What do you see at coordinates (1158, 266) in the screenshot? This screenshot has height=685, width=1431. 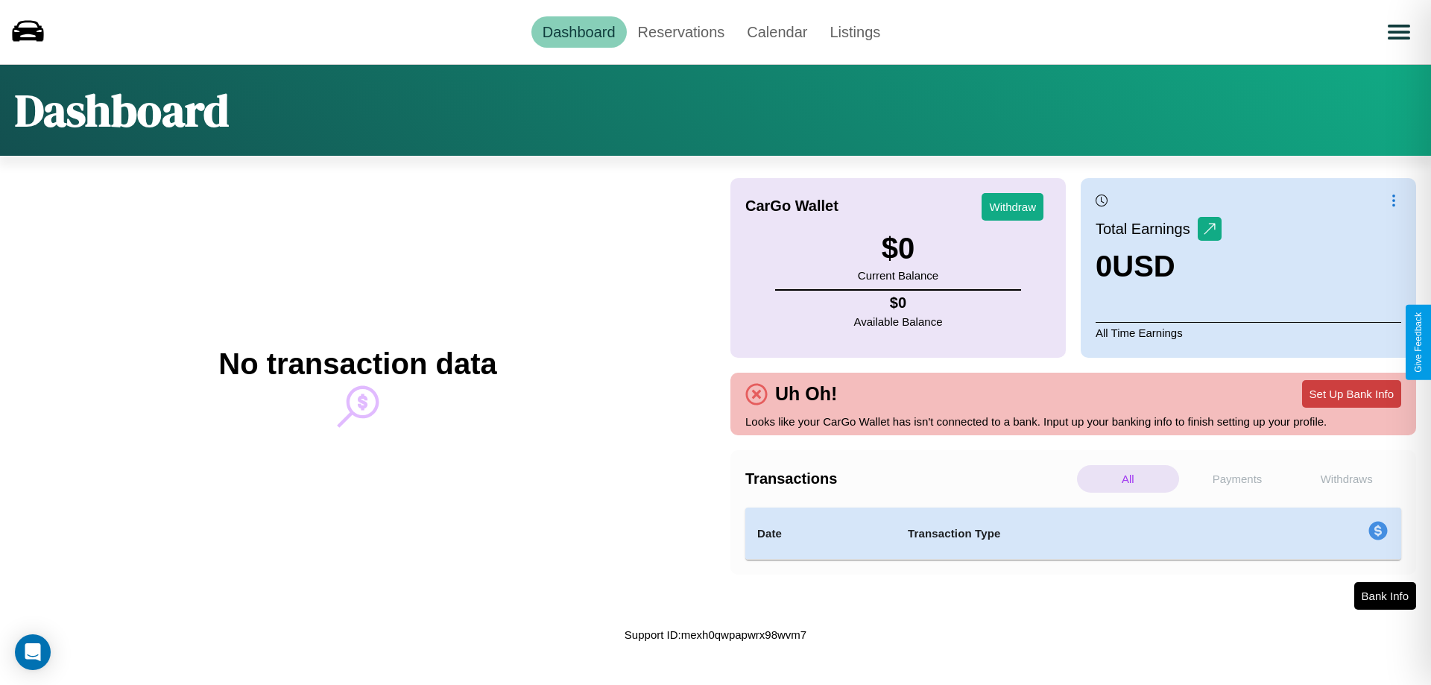 I see `h3: 0 USD` at bounding box center [1158, 266].